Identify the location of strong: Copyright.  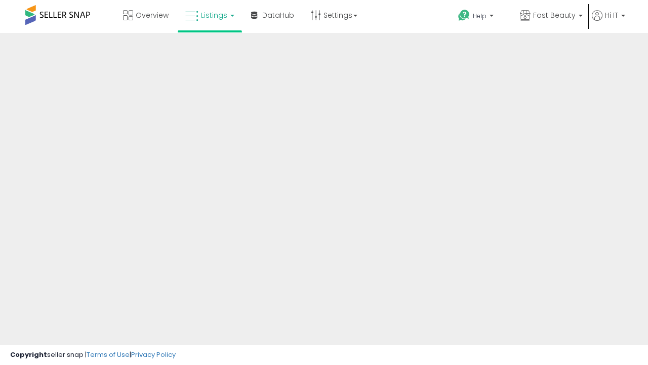
(28, 354).